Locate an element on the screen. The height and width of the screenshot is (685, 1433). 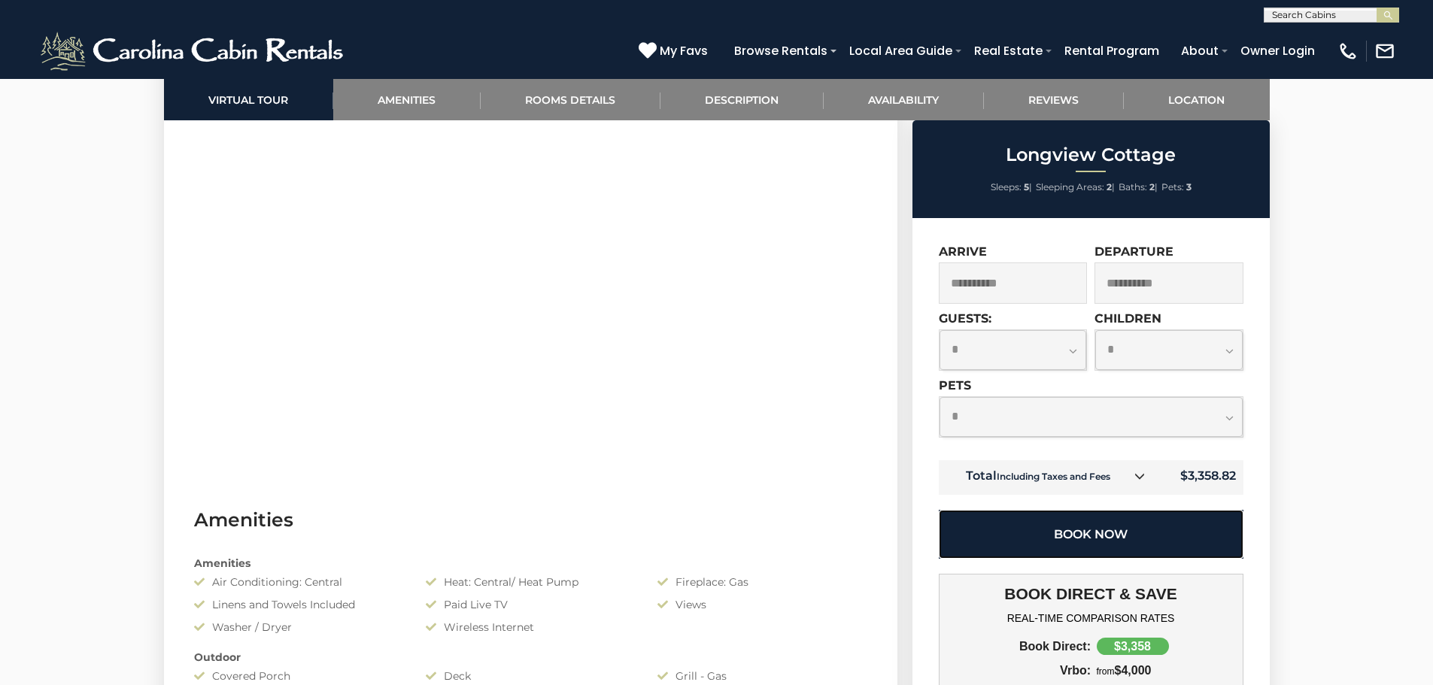
label: Pets is located at coordinates (954, 385).